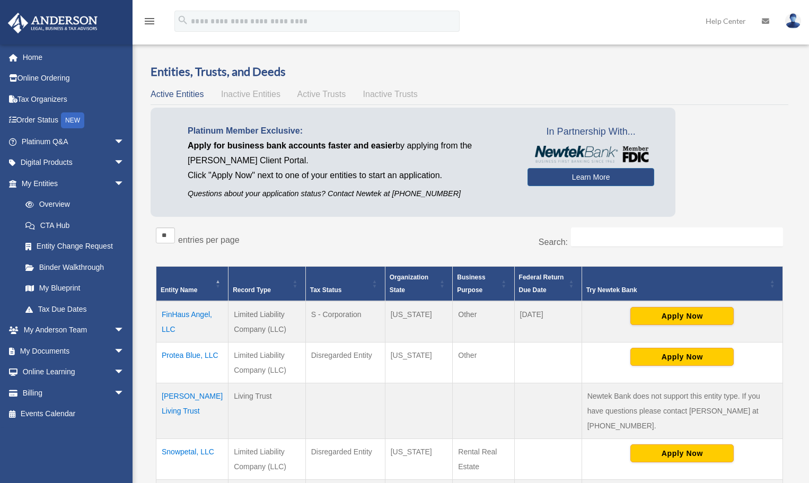  Describe the element at coordinates (251, 94) in the screenshot. I see `span: Inactive Entities` at that location.